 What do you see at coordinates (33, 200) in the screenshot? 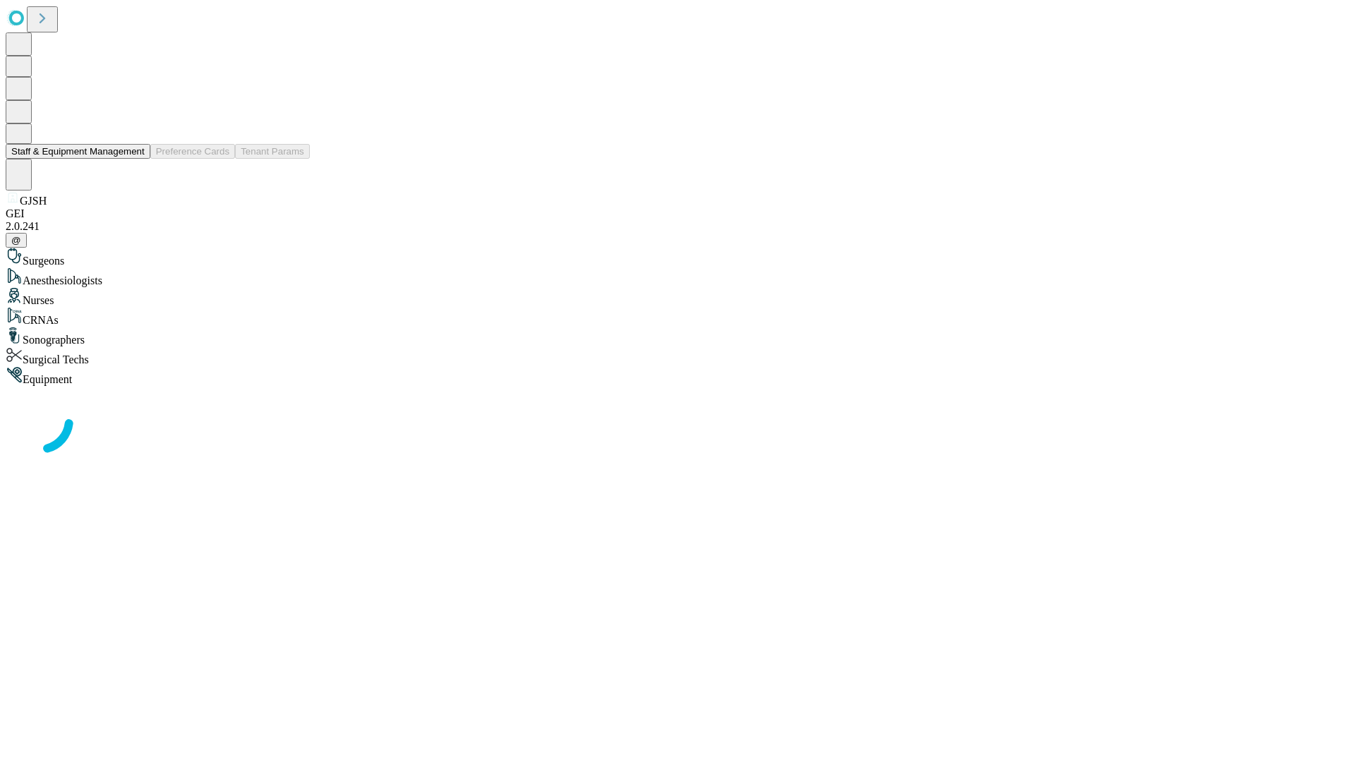
I see `span: GJSH` at bounding box center [33, 200].